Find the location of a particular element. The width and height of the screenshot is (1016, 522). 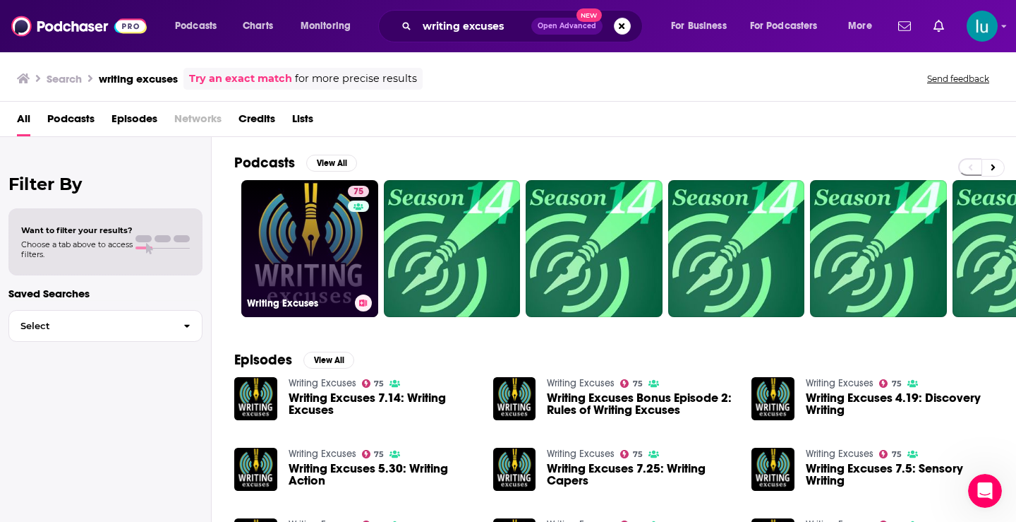

span: Select is located at coordinates (90, 325).